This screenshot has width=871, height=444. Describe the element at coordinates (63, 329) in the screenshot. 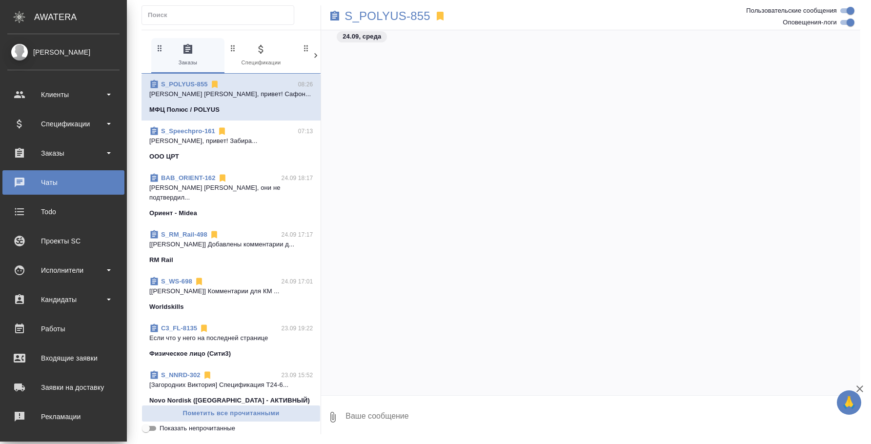

I see `a: Работы` at that location.